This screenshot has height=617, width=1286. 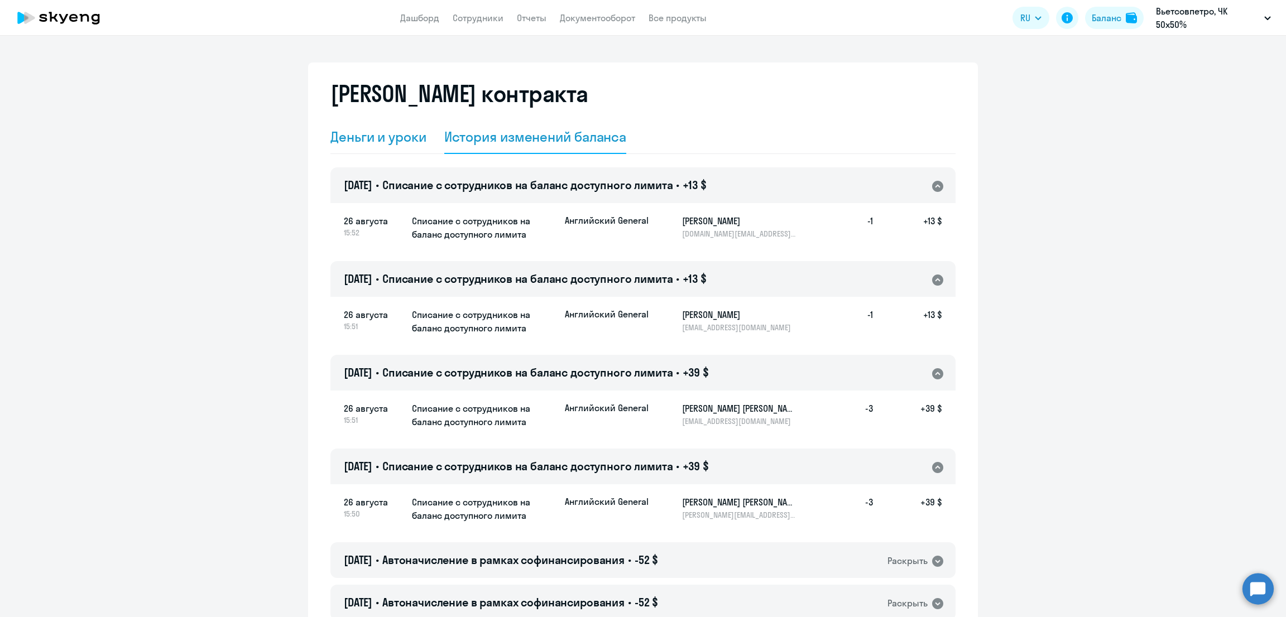 What do you see at coordinates (373, 233) in the screenshot?
I see `span: 15:52` at bounding box center [373, 233].